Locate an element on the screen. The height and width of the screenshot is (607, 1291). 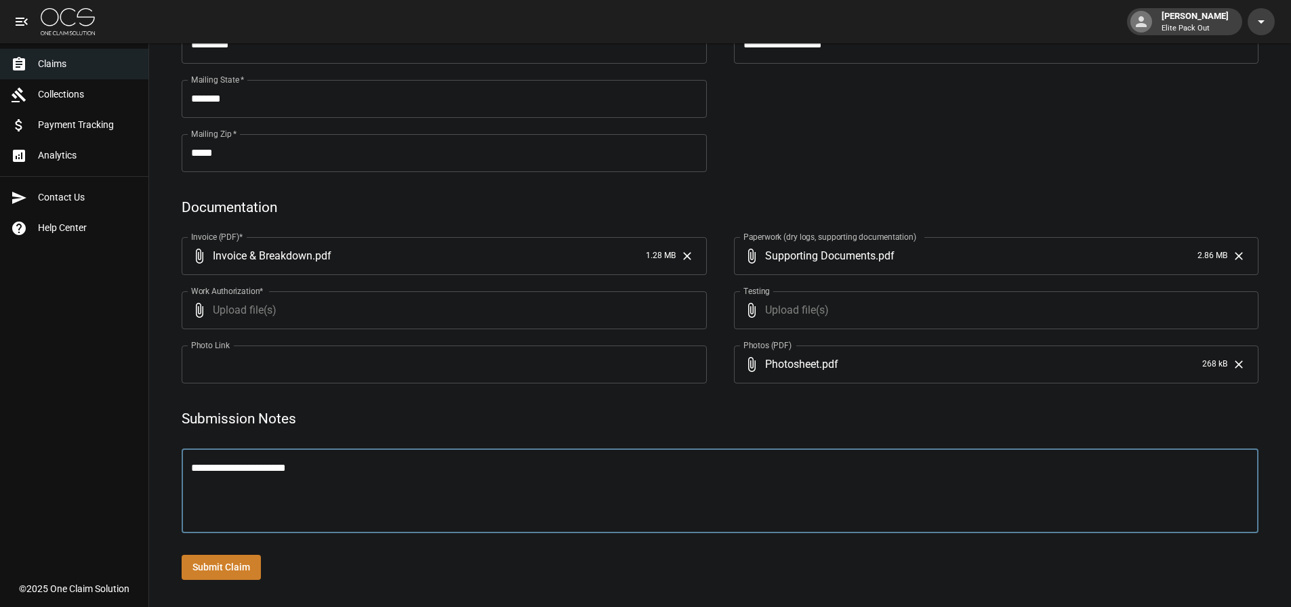
span: Photosheet is located at coordinates (792, 364).